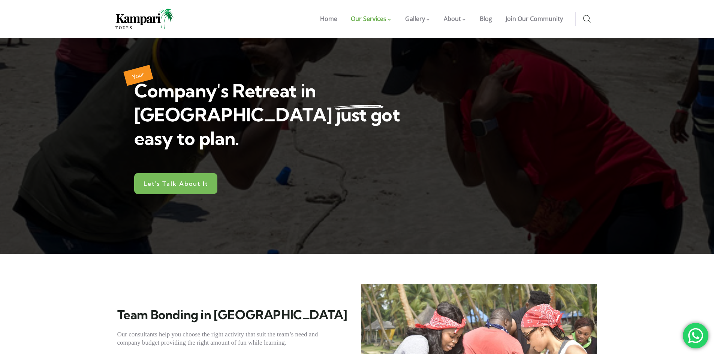 This screenshot has height=354, width=714. I want to click on span: Join Our Community, so click(534, 19).